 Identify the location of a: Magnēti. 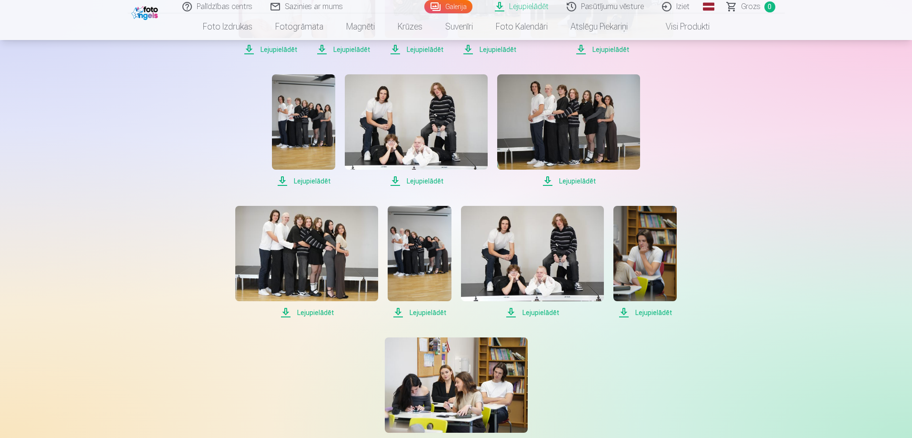
(360, 27).